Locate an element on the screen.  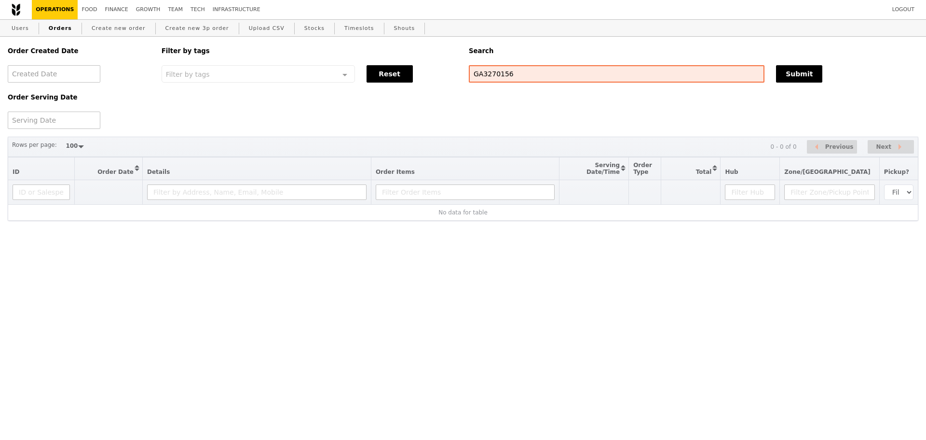
span: Filter by tags is located at coordinates (188, 74).